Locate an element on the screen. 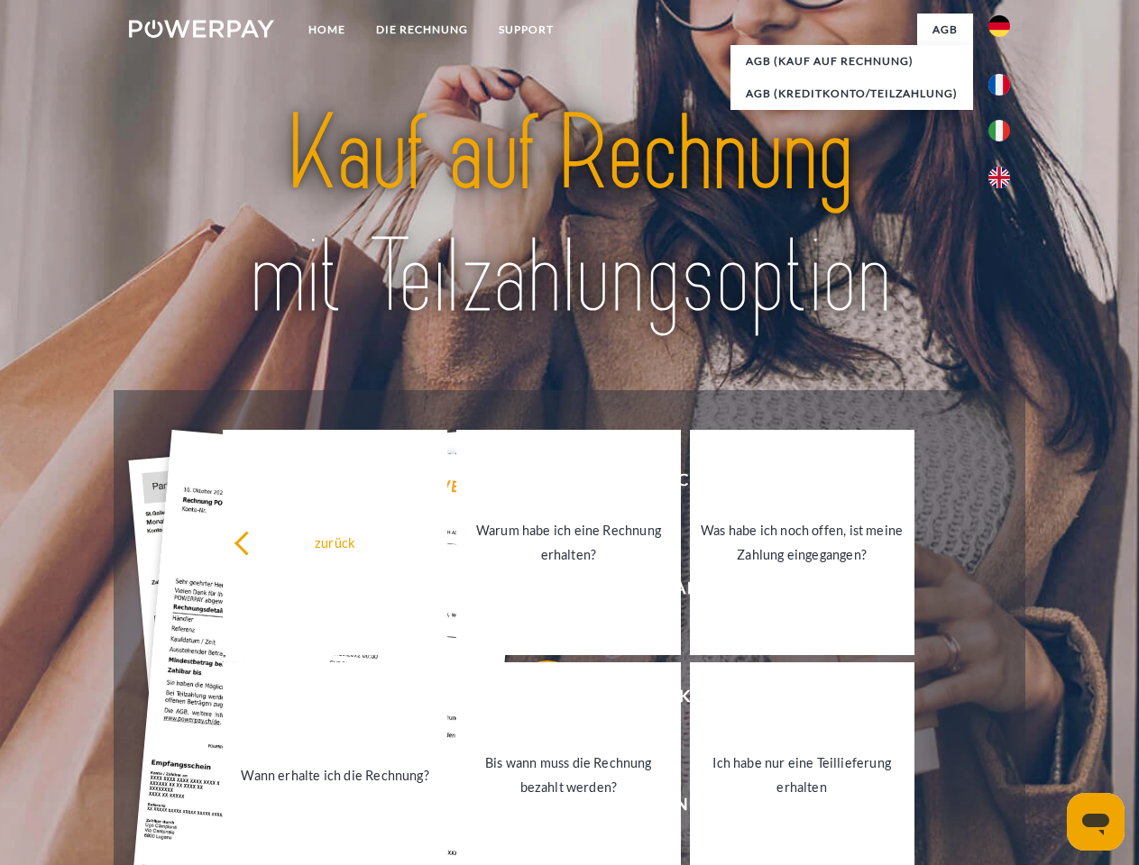 This screenshot has width=1139, height=865. img: title-powerpay_de.svg is located at coordinates (569, 215).